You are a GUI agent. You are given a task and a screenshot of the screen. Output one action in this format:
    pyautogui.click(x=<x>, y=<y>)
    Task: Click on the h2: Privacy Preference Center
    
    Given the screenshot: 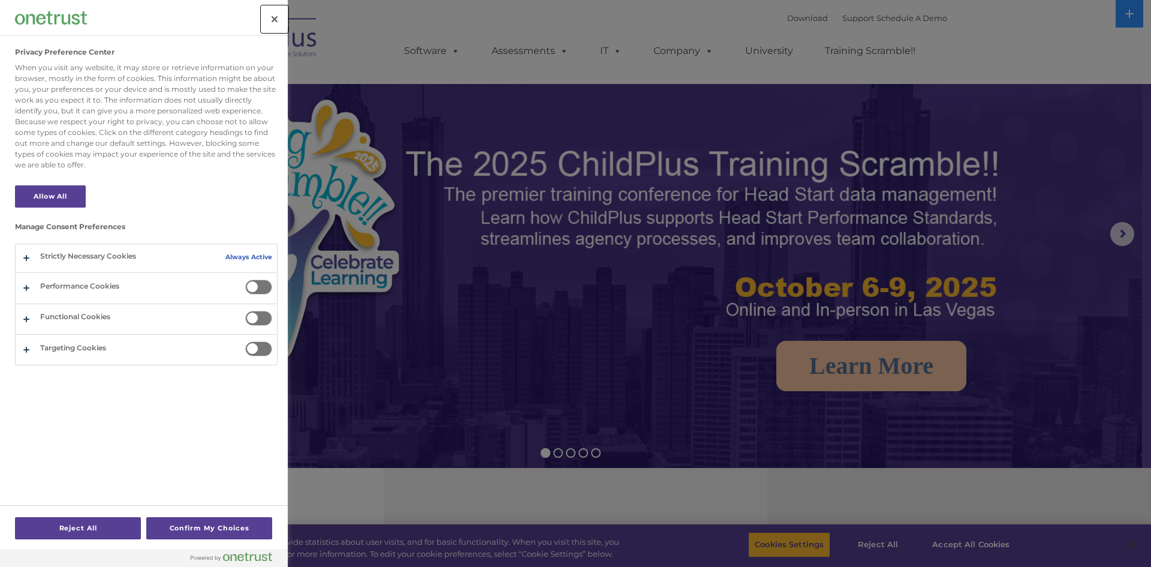 What is the action you would take?
    pyautogui.click(x=65, y=52)
    